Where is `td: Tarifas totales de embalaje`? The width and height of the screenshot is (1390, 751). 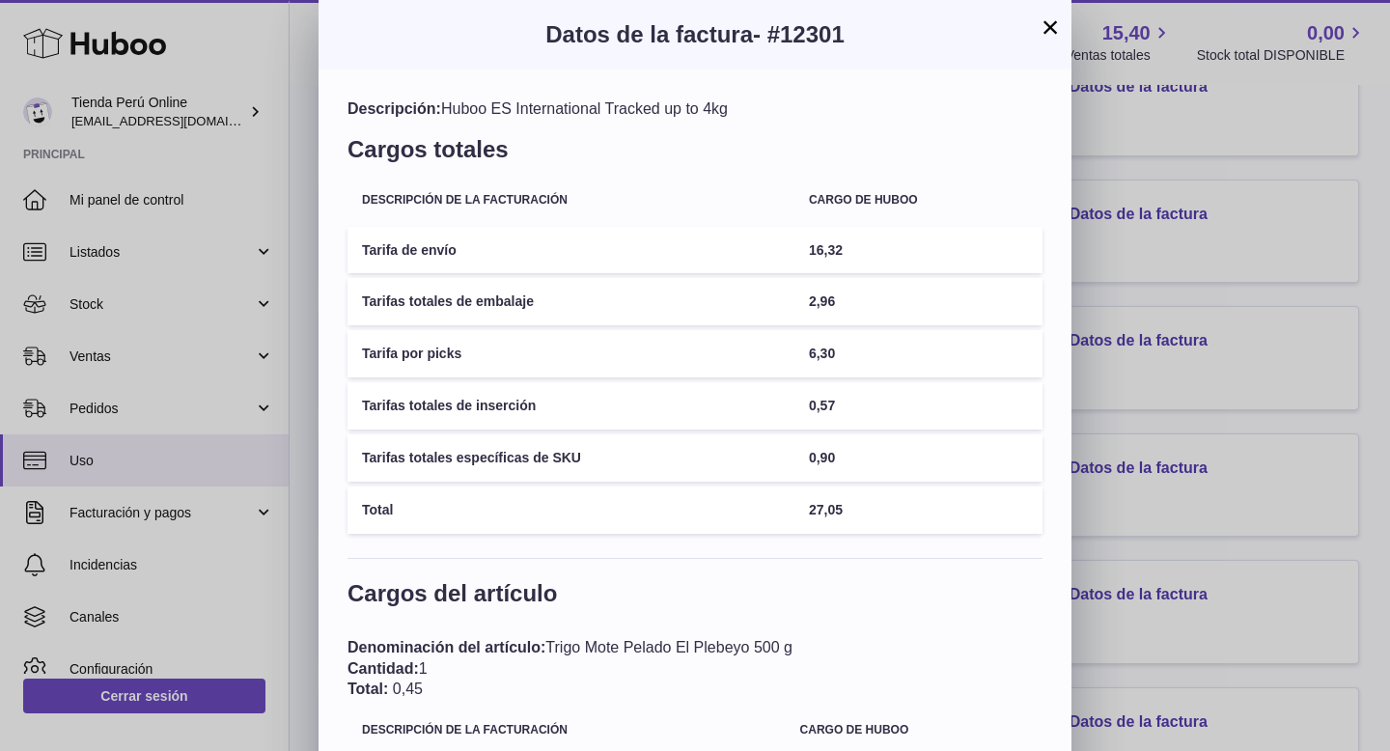 td: Tarifas totales de embalaje is located at coordinates (570, 301).